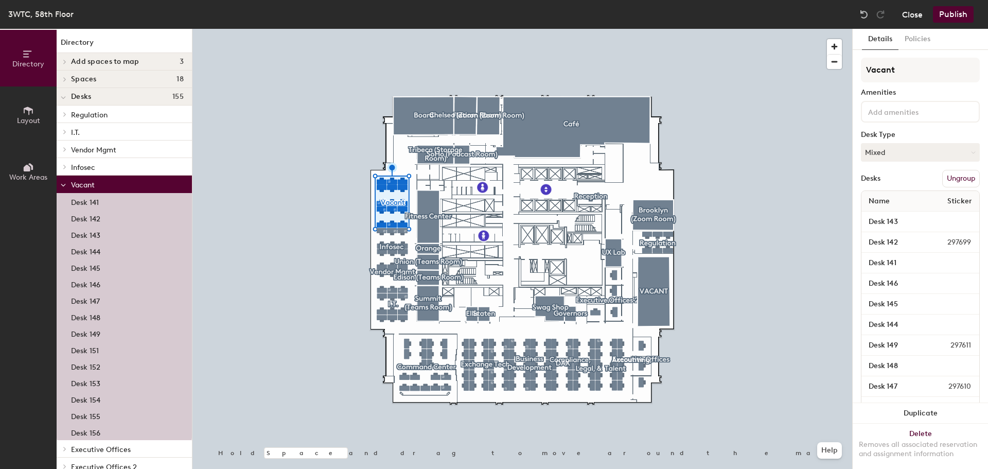 This screenshot has width=988, height=469. I want to click on span: Vacant, so click(83, 185).